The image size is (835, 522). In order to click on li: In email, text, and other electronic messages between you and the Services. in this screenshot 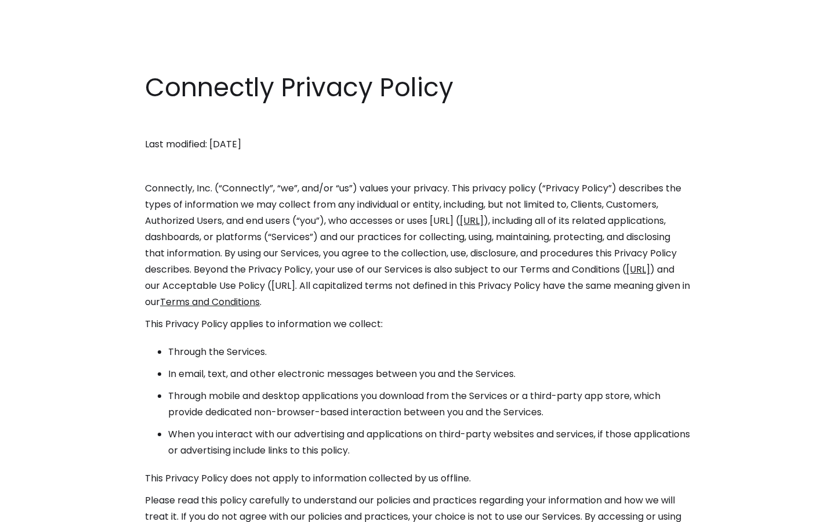, I will do `click(429, 374)`.